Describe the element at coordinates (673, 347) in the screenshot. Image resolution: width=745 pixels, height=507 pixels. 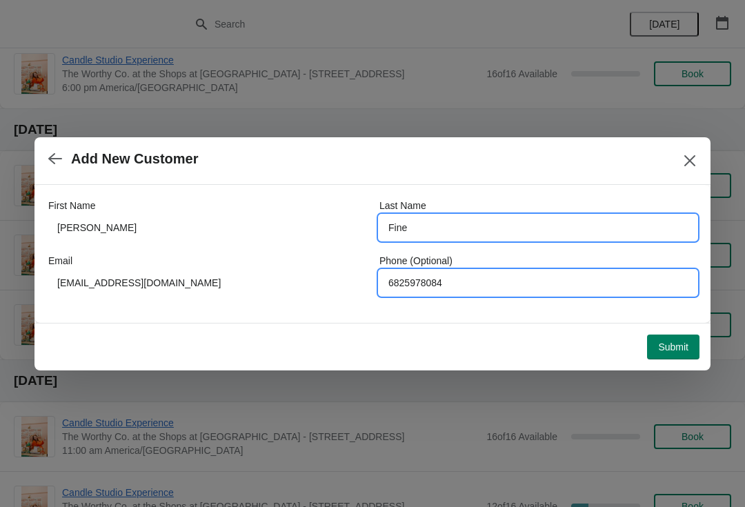
I see `span: Submit` at that location.